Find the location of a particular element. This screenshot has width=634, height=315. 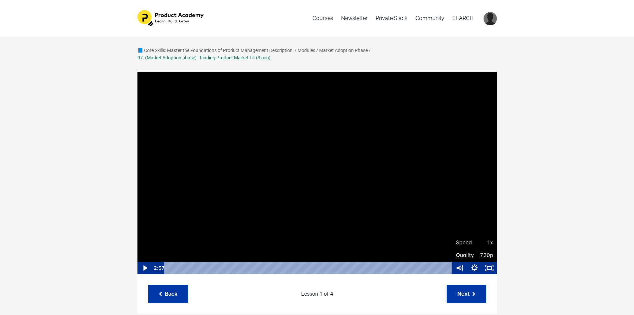

a: Newsletter is located at coordinates (354, 18).